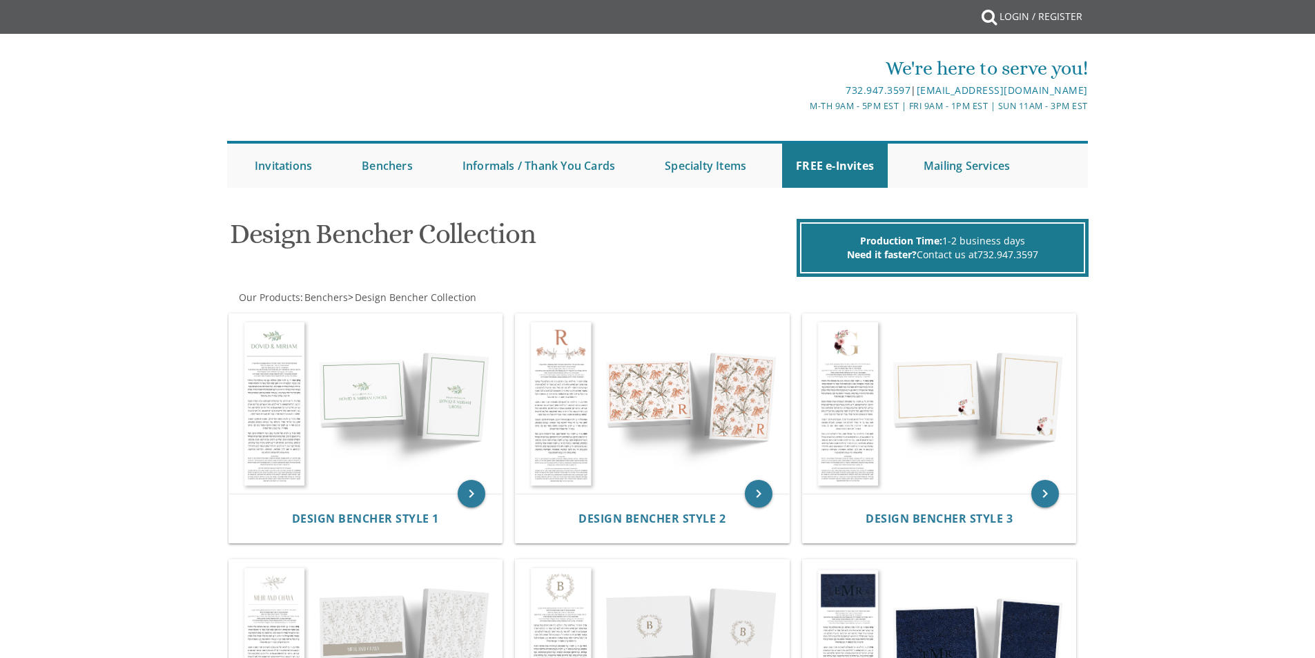 Image resolution: width=1315 pixels, height=658 pixels. Describe the element at coordinates (415, 297) in the screenshot. I see `a: Design Bencher Collection` at that location.